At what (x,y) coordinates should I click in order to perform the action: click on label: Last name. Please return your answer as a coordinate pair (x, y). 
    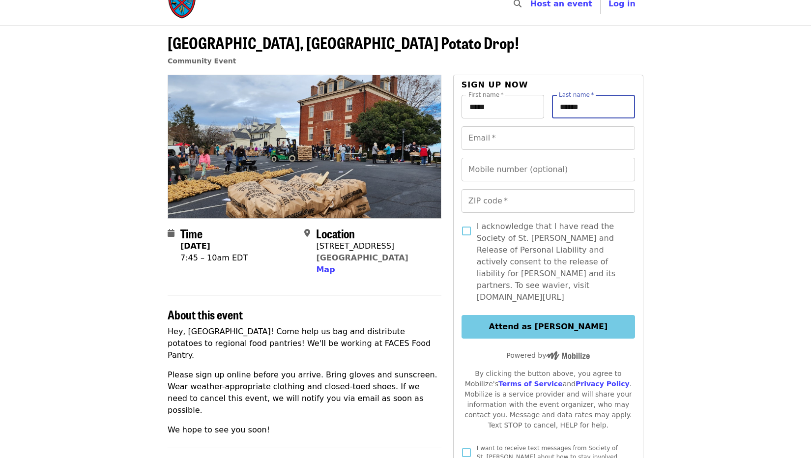
    Looking at the image, I should click on (576, 95).